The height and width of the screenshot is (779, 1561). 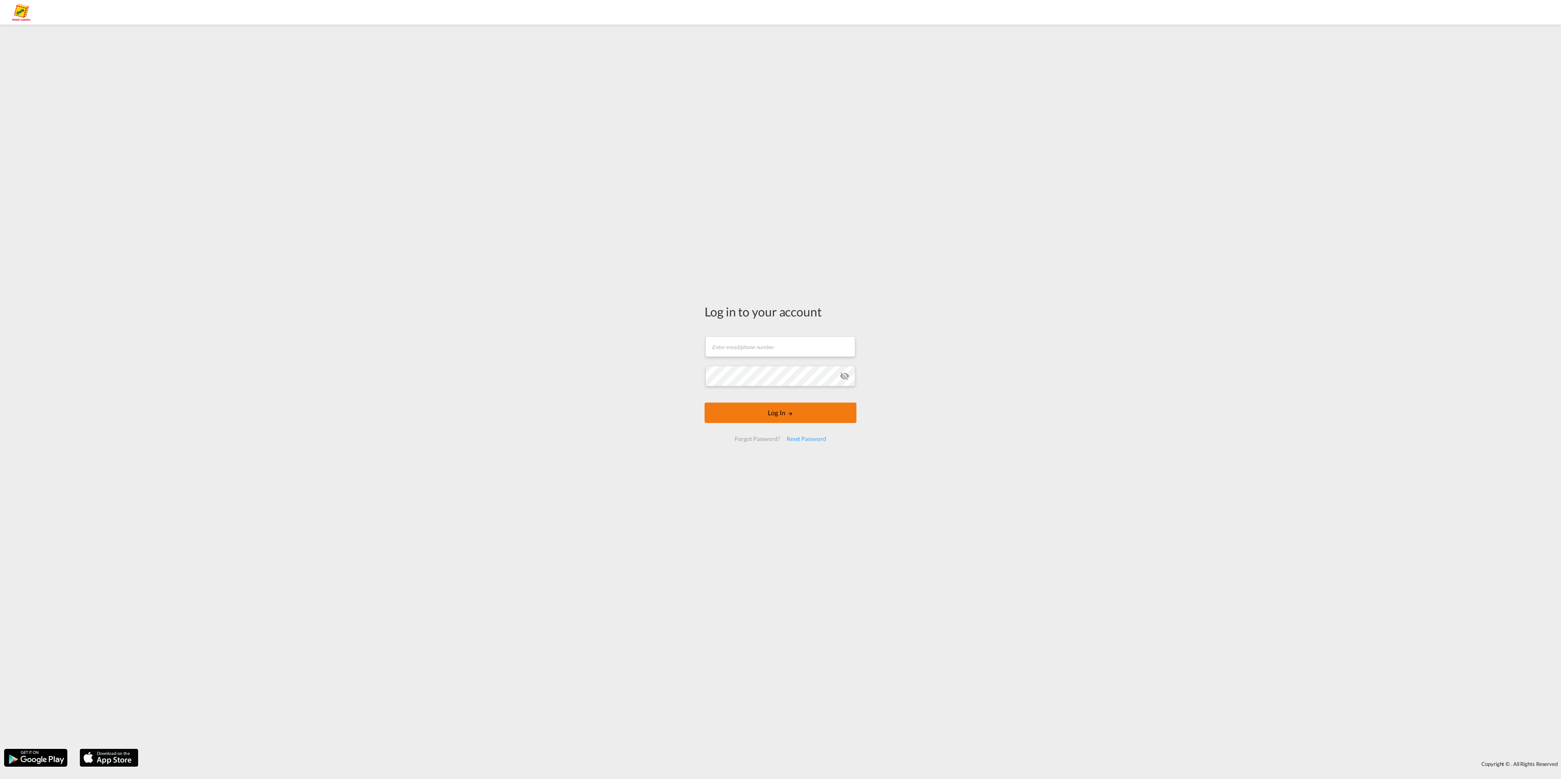 I want to click on img: apple.png, so click(x=109, y=758).